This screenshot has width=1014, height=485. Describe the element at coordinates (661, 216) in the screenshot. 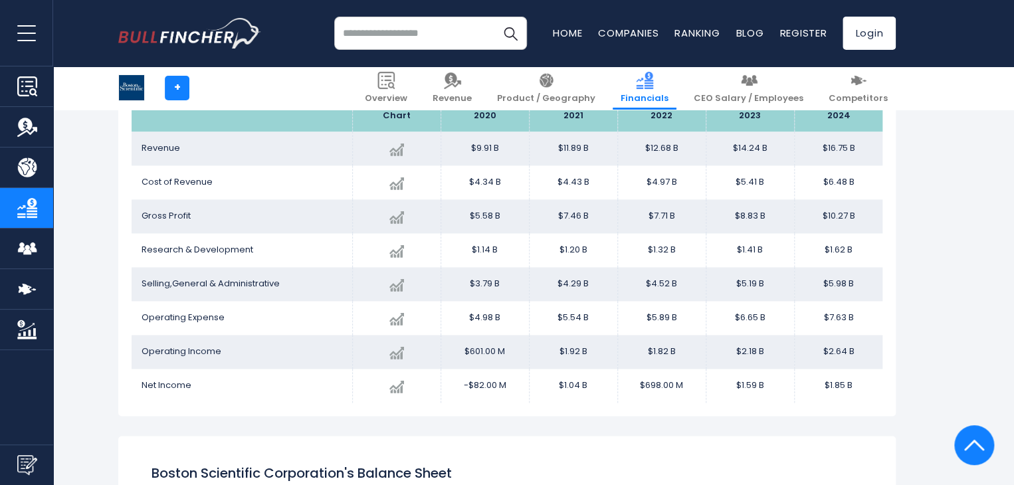

I see `td: $7.71 B` at that location.